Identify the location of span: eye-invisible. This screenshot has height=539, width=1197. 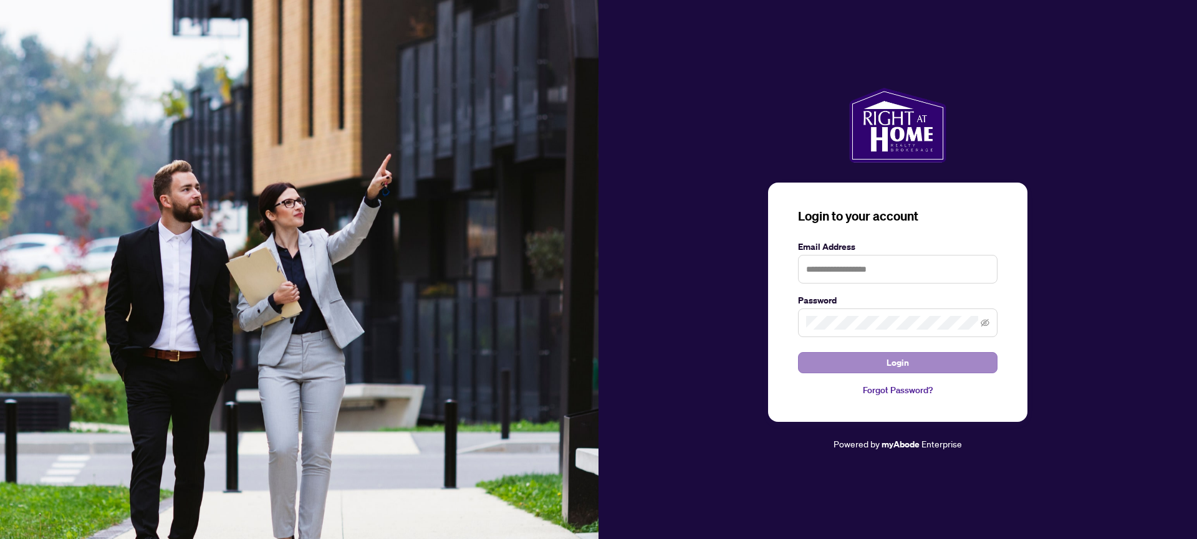
(985, 323).